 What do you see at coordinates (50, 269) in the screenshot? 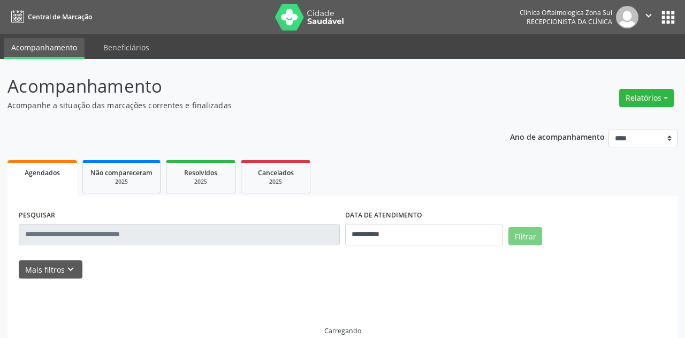
I see `button: Mais filtroskeyboard_arrow_down` at bounding box center [50, 269].